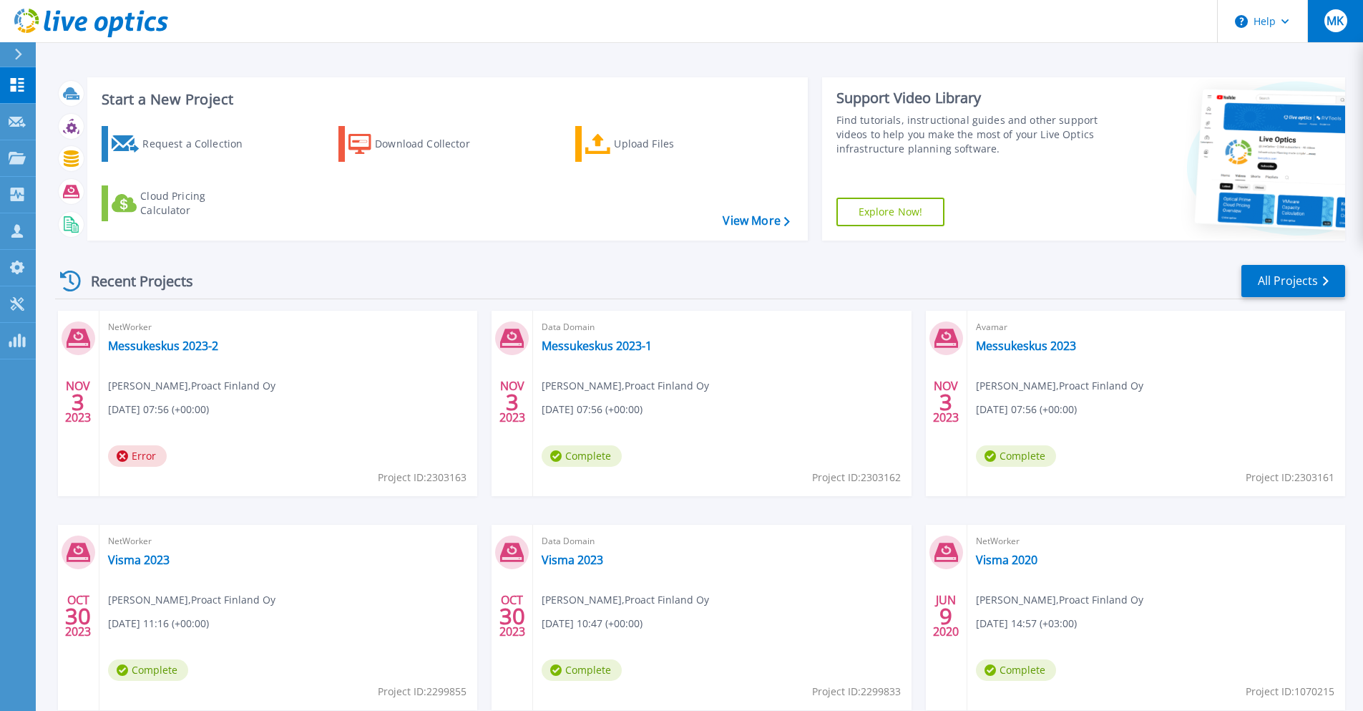 The height and width of the screenshot is (711, 1363). Describe the element at coordinates (671, 144) in the screenshot. I see `div: Upload Files` at that location.